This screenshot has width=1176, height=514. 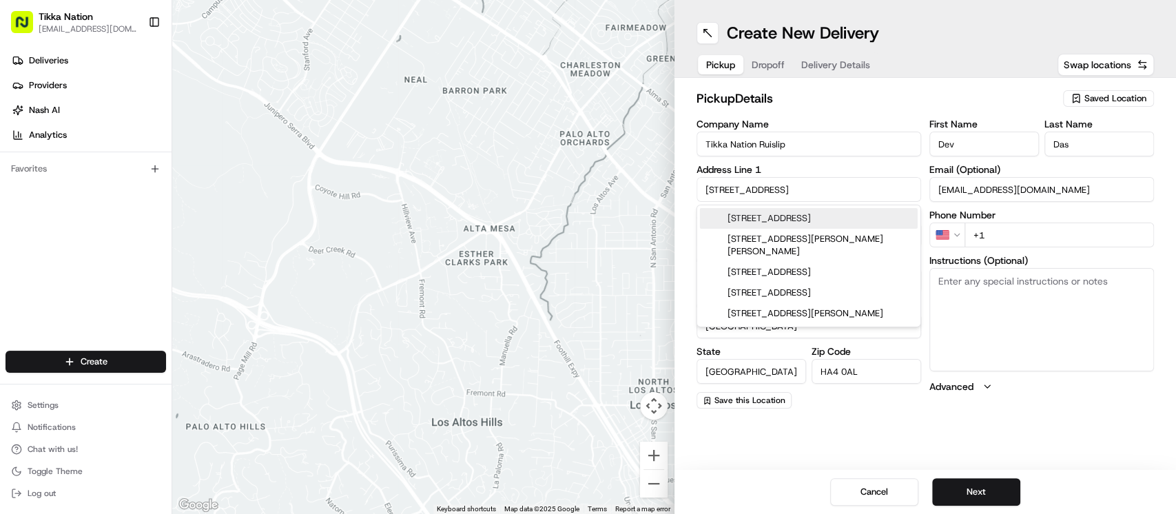 What do you see at coordinates (88, 61) in the screenshot?
I see `a: Deliveries` at bounding box center [88, 61].